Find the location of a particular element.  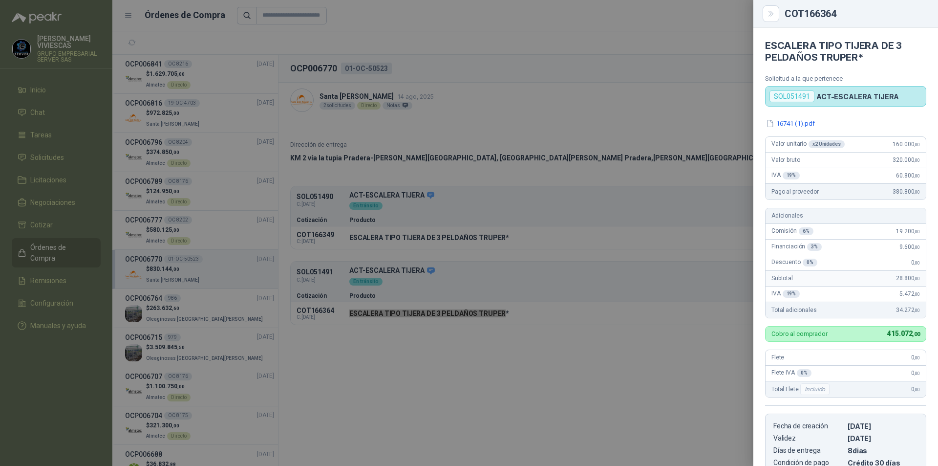

span: Comisión is located at coordinates (793, 231).